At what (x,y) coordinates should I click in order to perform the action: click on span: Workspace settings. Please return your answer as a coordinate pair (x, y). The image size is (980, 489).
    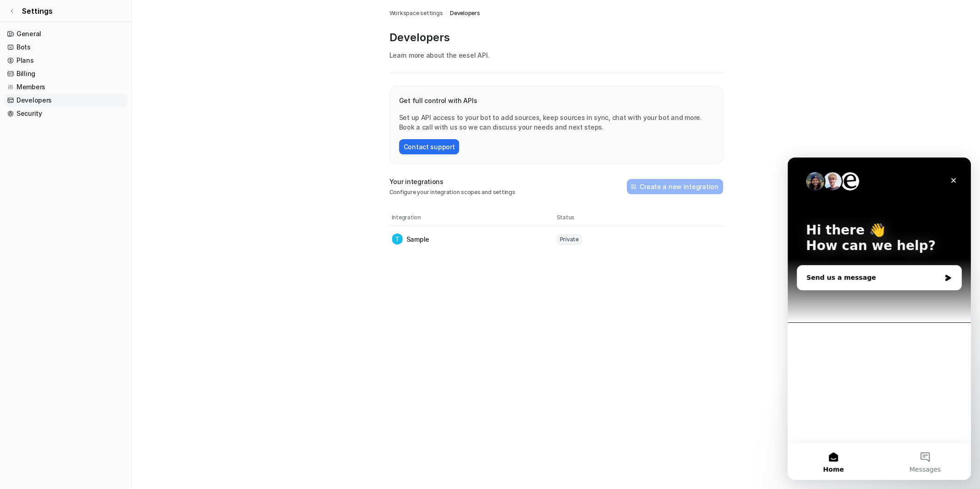
    Looking at the image, I should click on (416, 13).